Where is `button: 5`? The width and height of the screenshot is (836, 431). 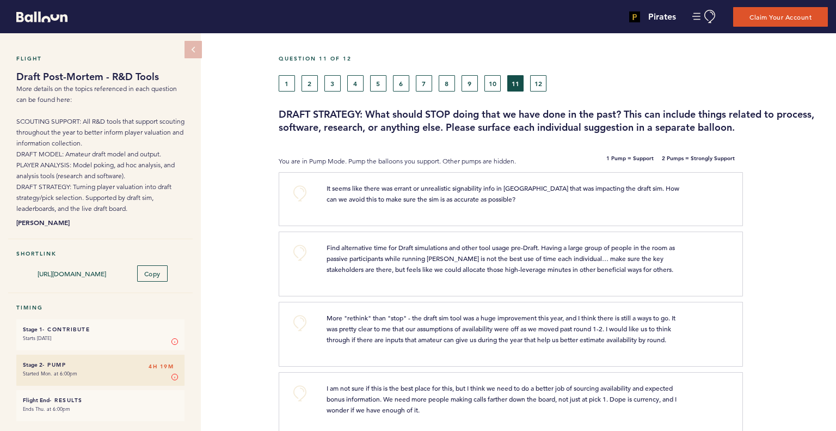
button: 5 is located at coordinates (378, 83).